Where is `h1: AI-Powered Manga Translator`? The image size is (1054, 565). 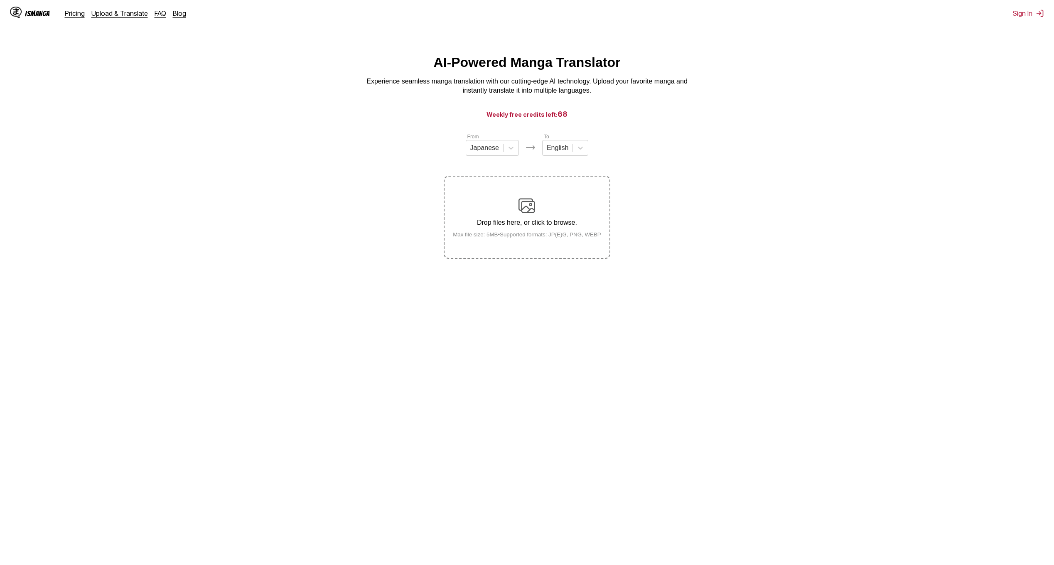
h1: AI-Powered Manga Translator is located at coordinates (527, 62).